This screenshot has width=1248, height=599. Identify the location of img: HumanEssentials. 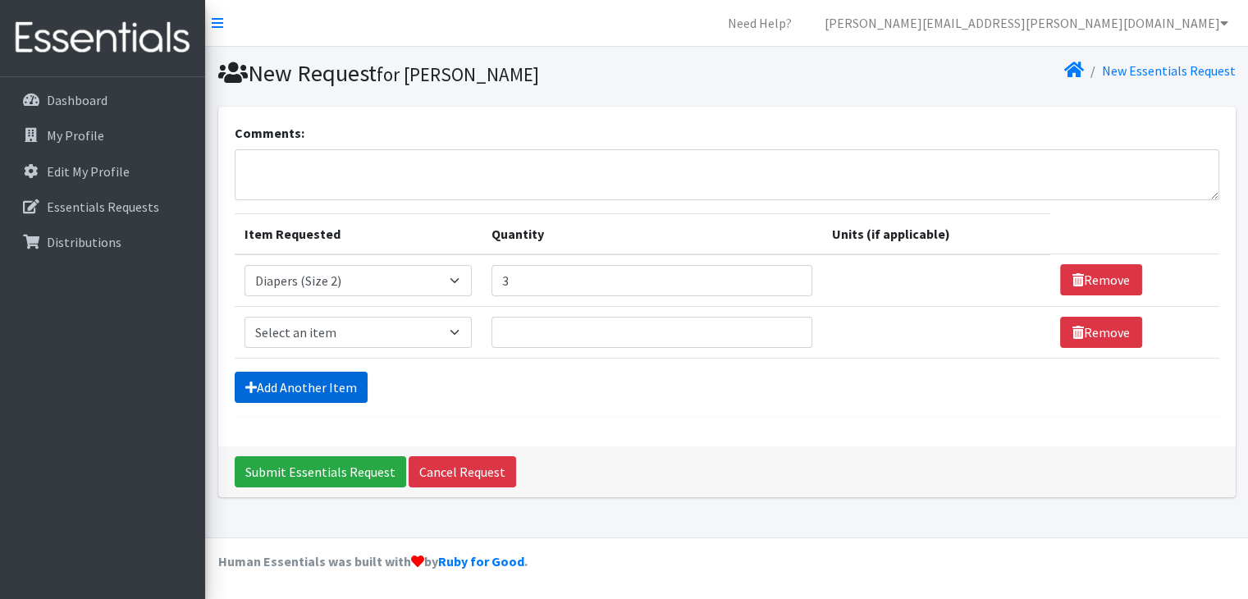
(103, 38).